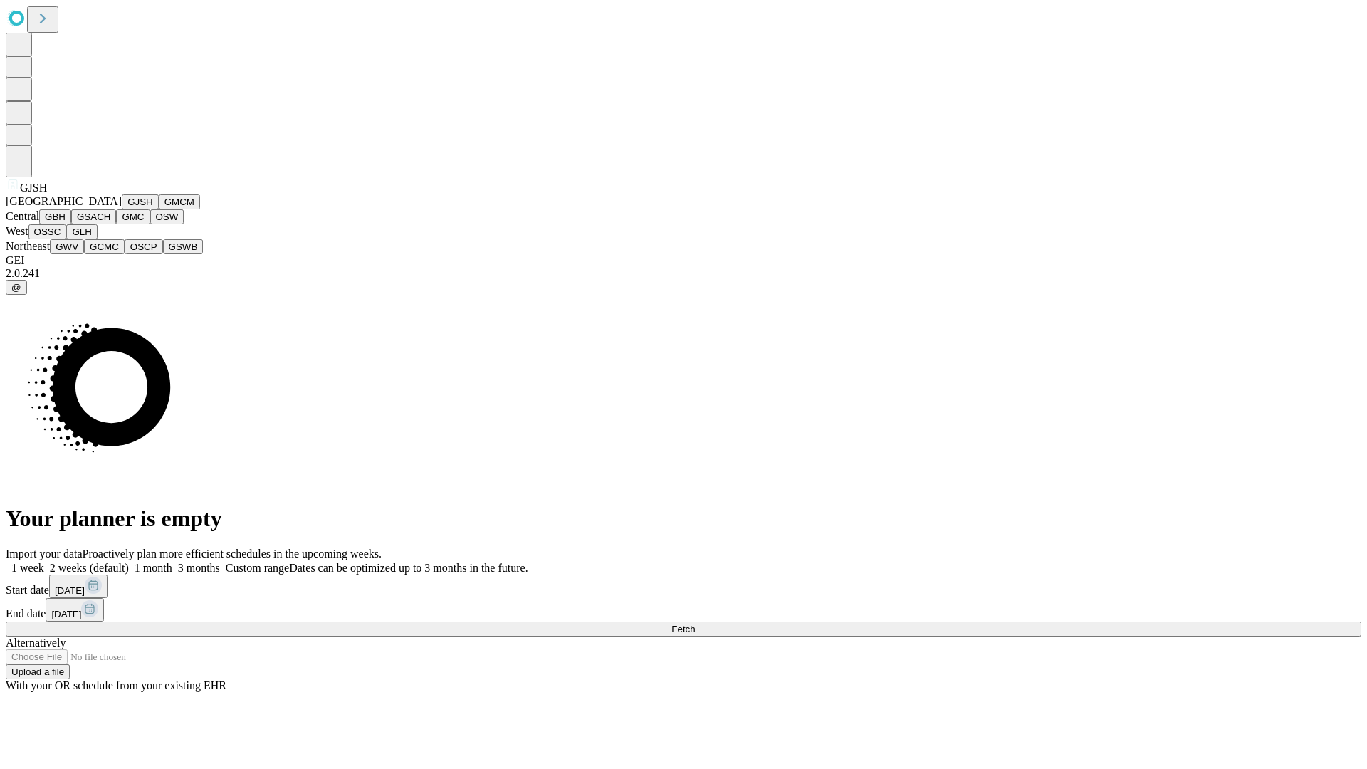 The height and width of the screenshot is (769, 1367). I want to click on span: Northeast, so click(28, 246).